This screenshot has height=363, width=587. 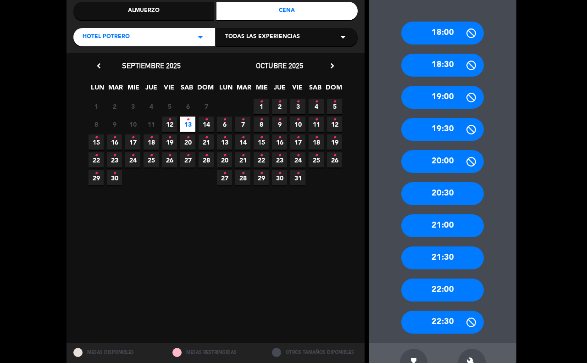 What do you see at coordinates (261, 178) in the screenshot?
I see `span: 29` at bounding box center [261, 178].